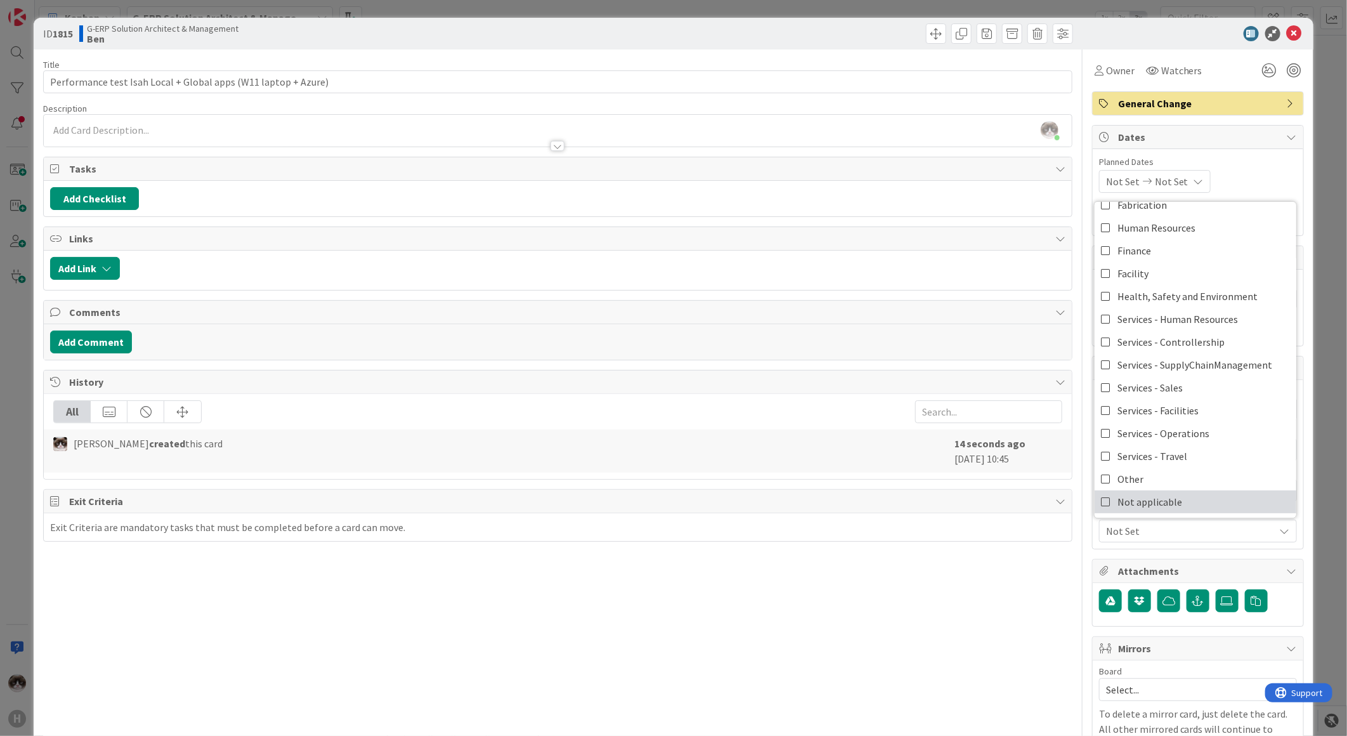 Image resolution: width=1347 pixels, height=736 pixels. What do you see at coordinates (1195, 388) in the screenshot?
I see `a: Services - Sales` at bounding box center [1195, 388].